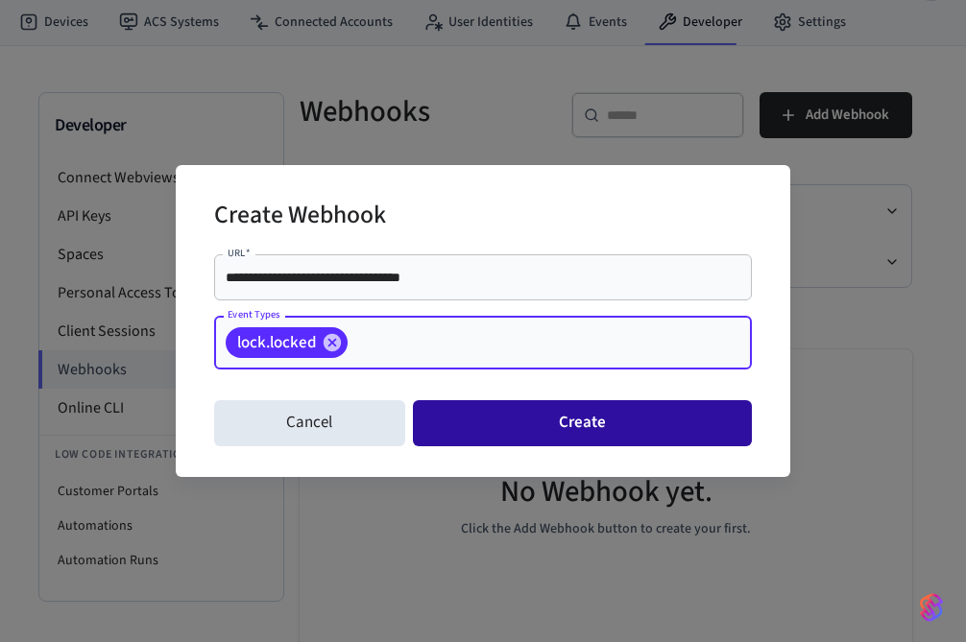  I want to click on label: URL, so click(238, 253).